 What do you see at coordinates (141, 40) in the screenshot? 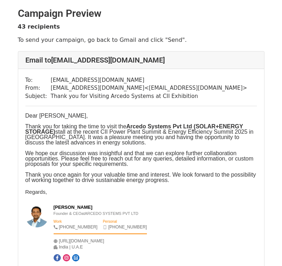
I see `p: To send your campaign, go back to Gmail and click "Send".` at bounding box center [141, 40].